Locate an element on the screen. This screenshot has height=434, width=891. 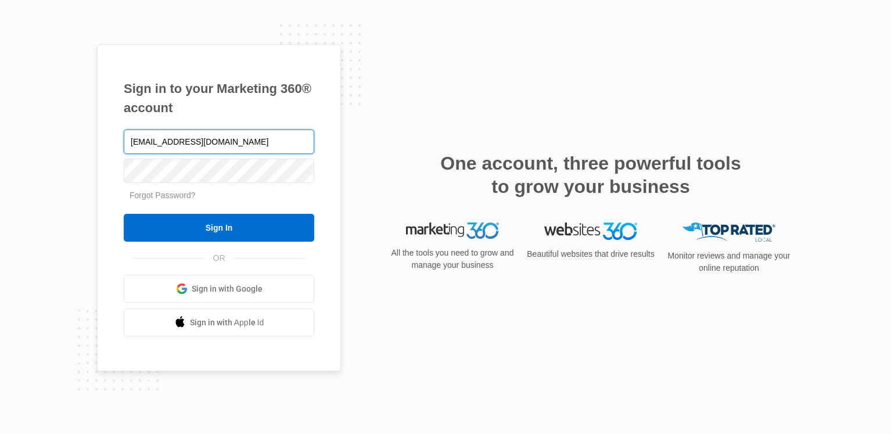
span: Sign in with Apple Id is located at coordinates (227, 322).